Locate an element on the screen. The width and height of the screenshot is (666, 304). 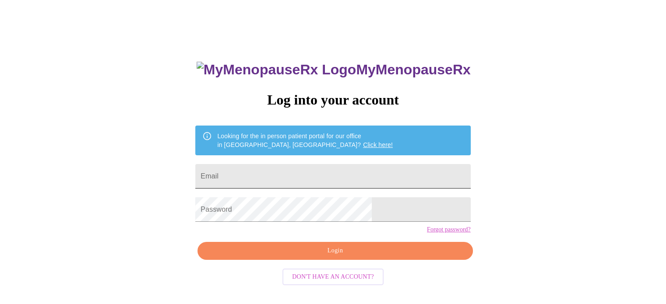
span: Login is located at coordinates (335, 251).